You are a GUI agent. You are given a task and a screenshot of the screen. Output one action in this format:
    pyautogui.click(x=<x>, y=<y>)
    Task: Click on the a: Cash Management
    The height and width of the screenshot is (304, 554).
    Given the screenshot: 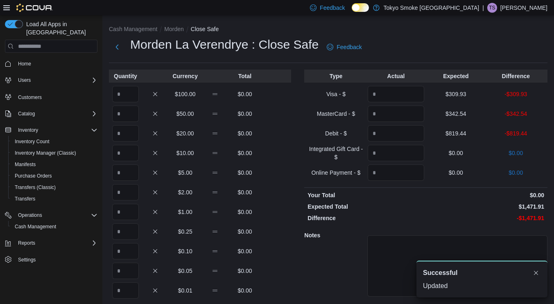 What is the action you would take?
    pyautogui.click(x=35, y=227)
    